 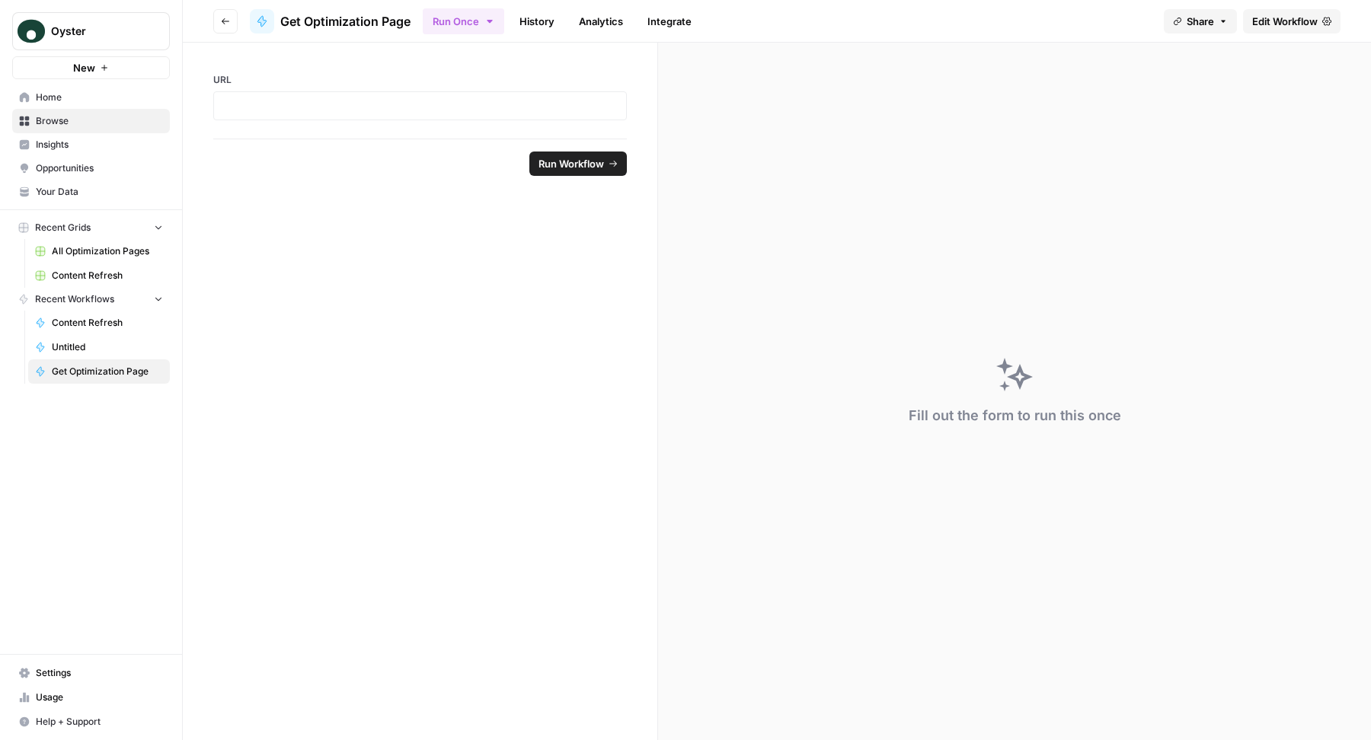 What do you see at coordinates (91, 31) in the screenshot?
I see `button: Workspace: Oyster` at bounding box center [91, 31].